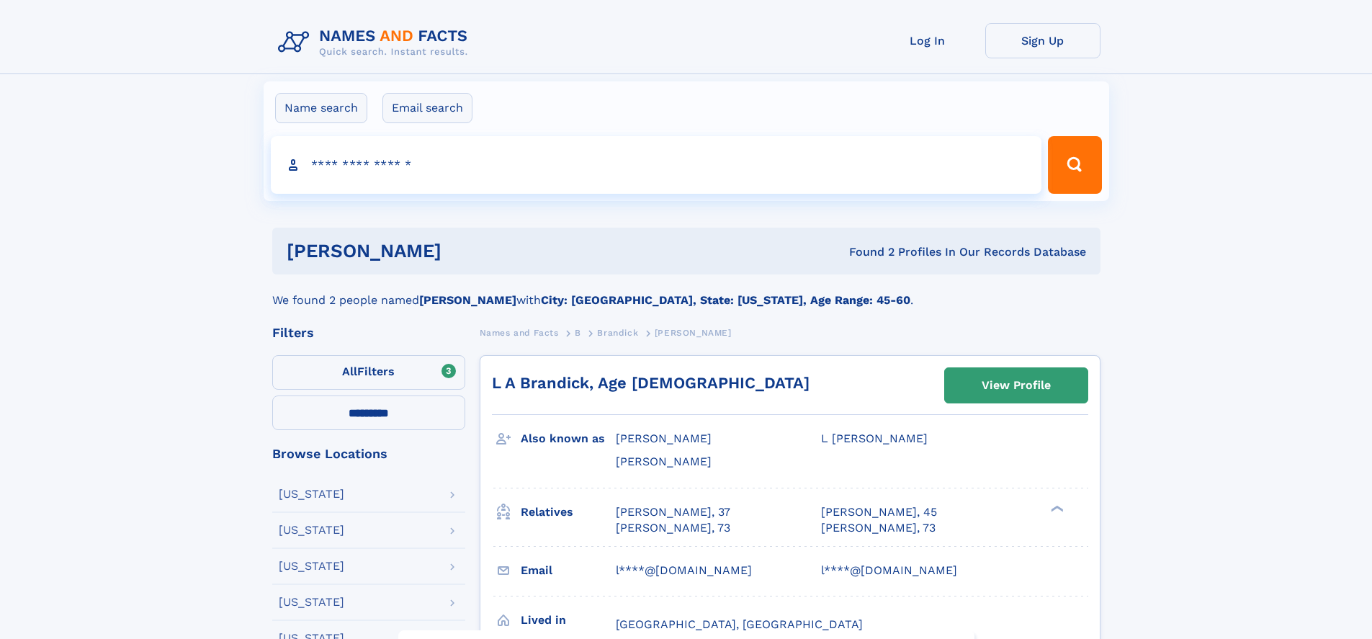 The width and height of the screenshot is (1372, 639). I want to click on span: B, so click(577, 333).